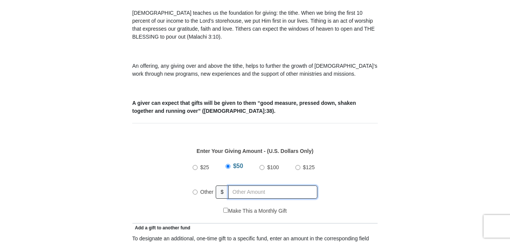 Image resolution: width=510 pixels, height=243 pixels. I want to click on input: Make This a Monthly Gift, so click(226, 210).